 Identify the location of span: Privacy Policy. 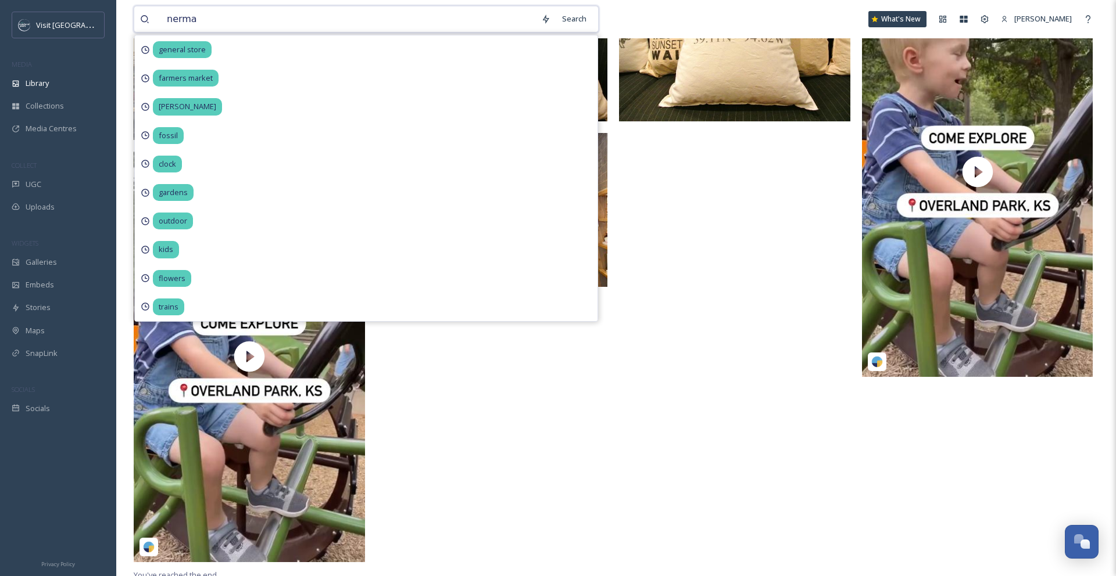
(58, 564).